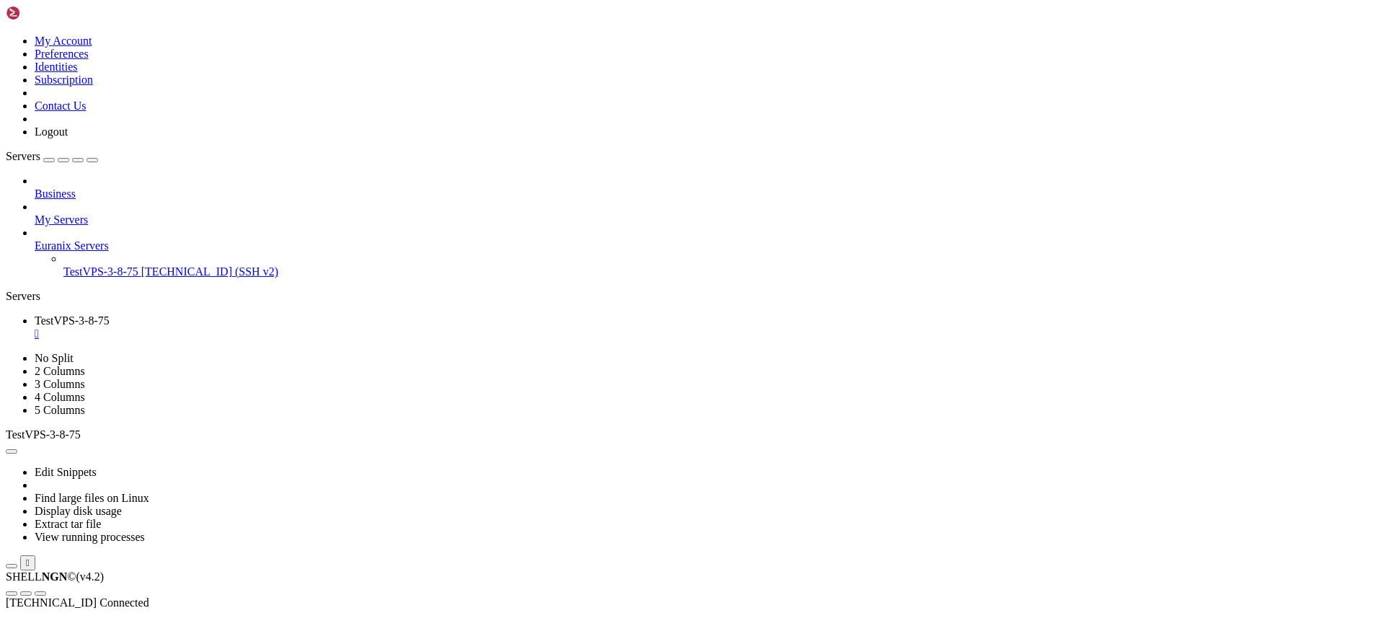 The width and height of the screenshot is (1384, 644). I want to click on a: Identities, so click(56, 66).